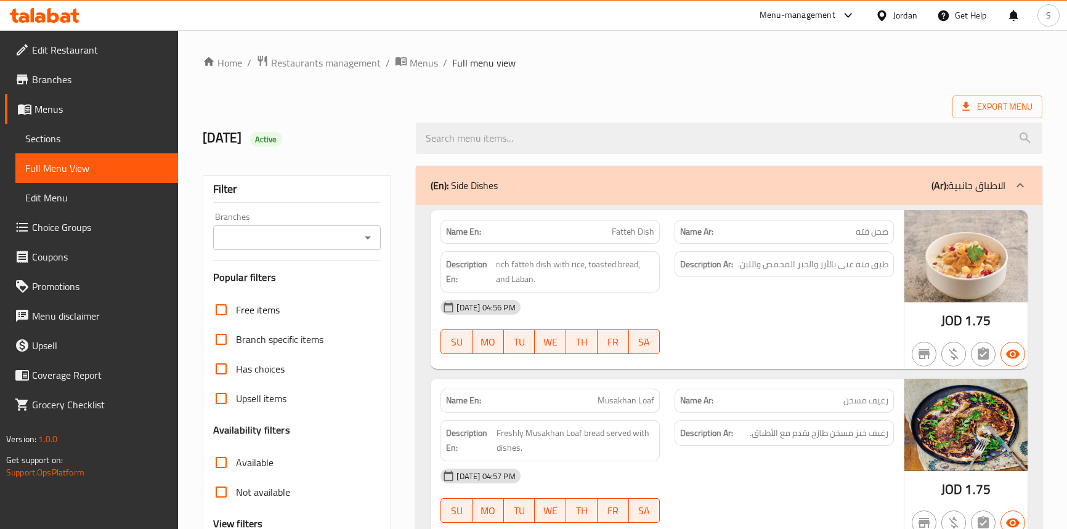 Image resolution: width=1067 pixels, height=529 pixels. What do you see at coordinates (464, 185) in the screenshot?
I see `p: Side Dishes` at bounding box center [464, 185].